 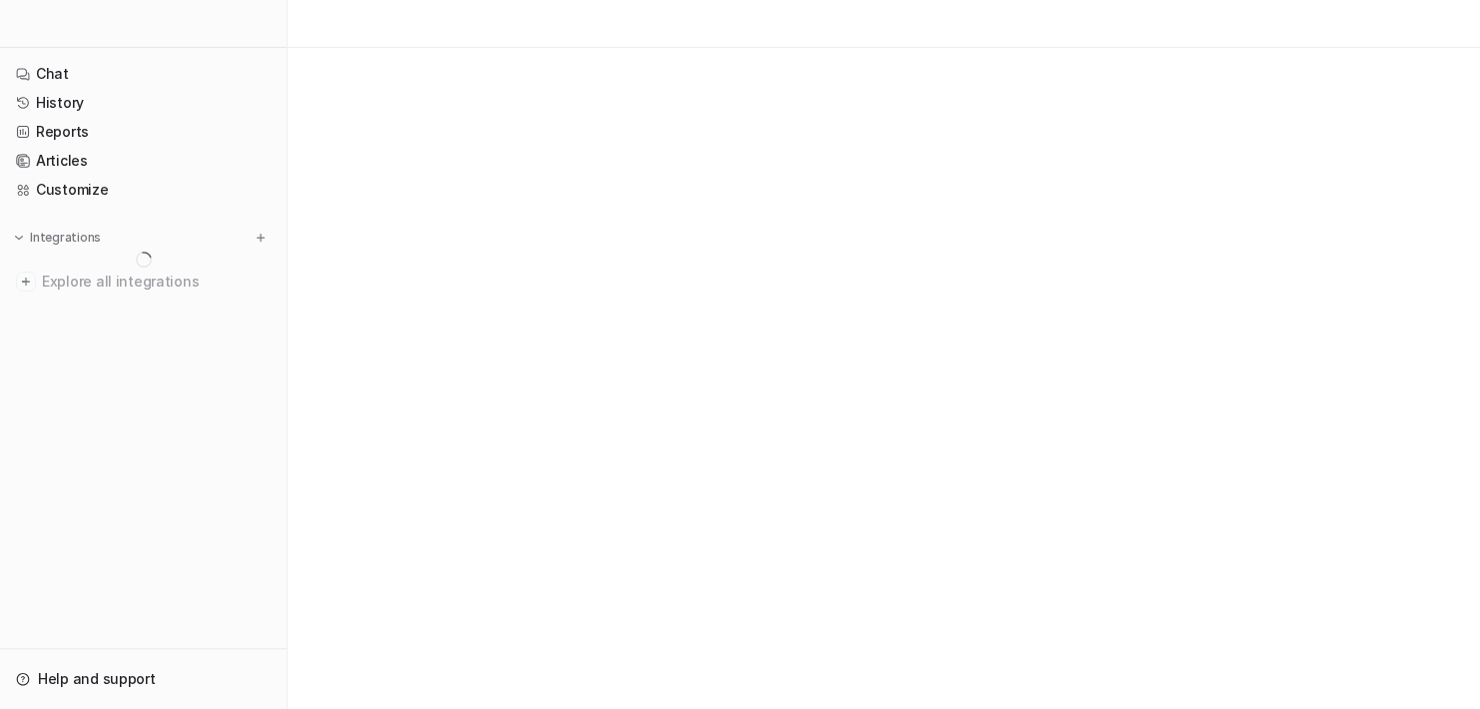 I want to click on a: History, so click(x=143, y=103).